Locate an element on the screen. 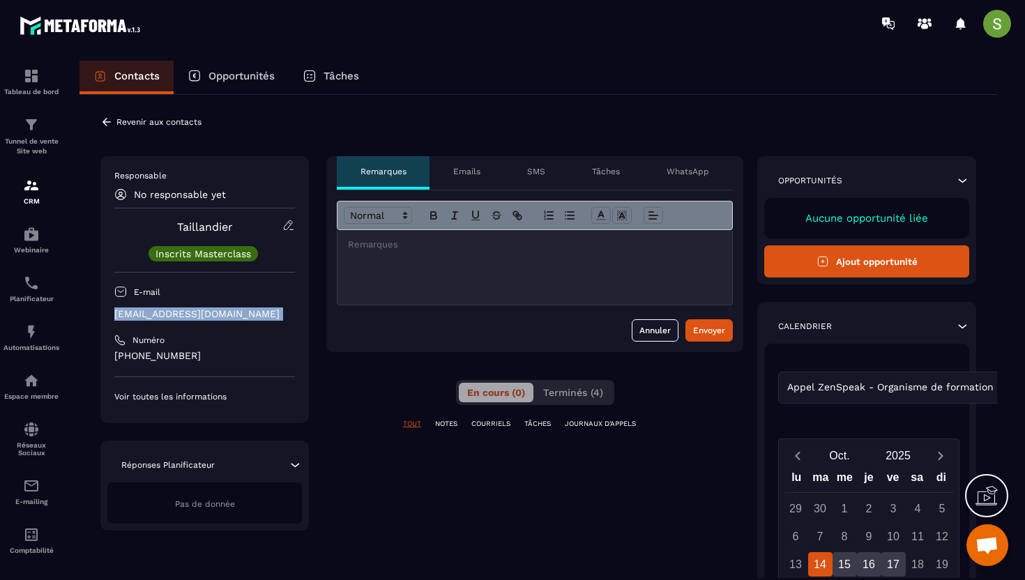 Image resolution: width=1025 pixels, height=580 pixels. div: ma is located at coordinates (820, 480).